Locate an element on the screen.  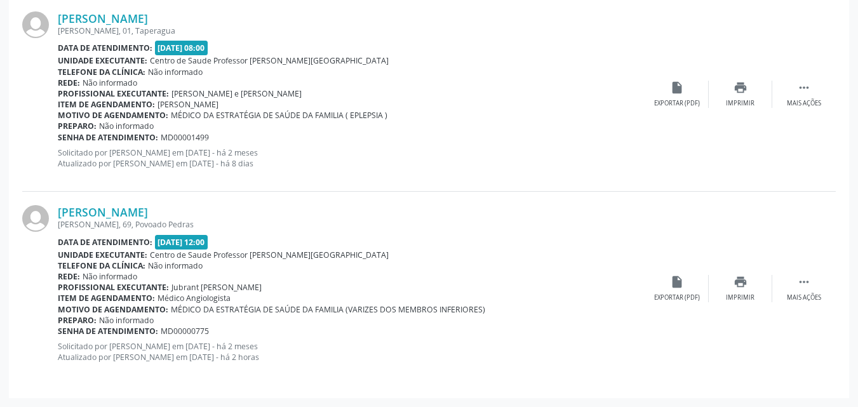
span: MD00000775 is located at coordinates (185, 331).